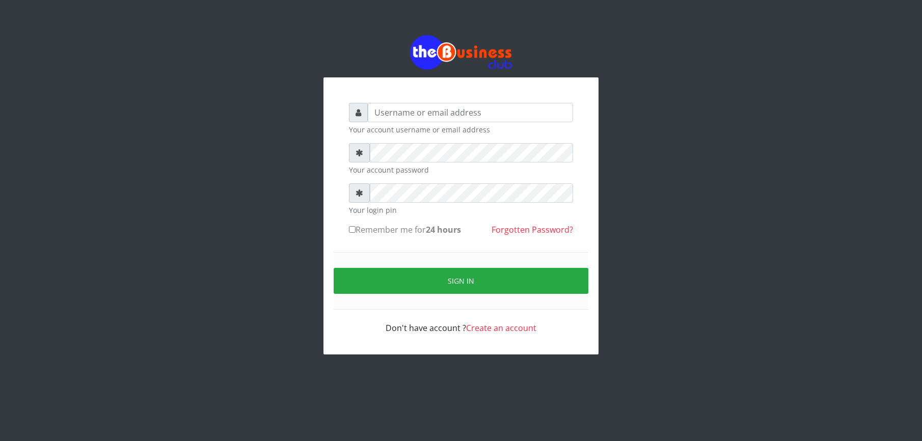 The width and height of the screenshot is (922, 441). Describe the element at coordinates (501, 328) in the screenshot. I see `a: Create an account` at that location.